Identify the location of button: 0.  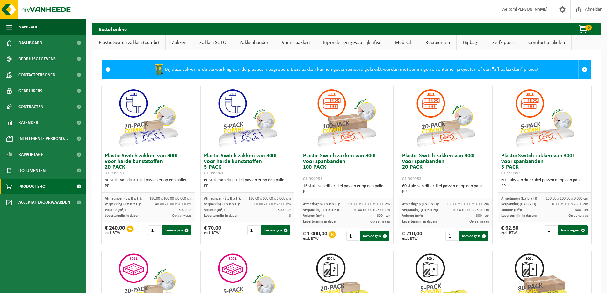
(584, 29).